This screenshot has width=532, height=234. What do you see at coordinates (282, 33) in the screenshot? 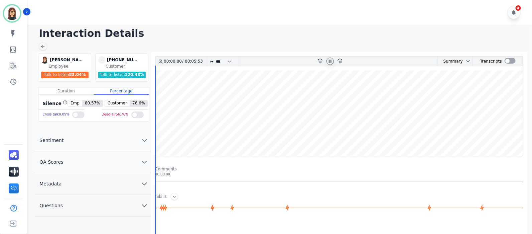
I see `h1: Interaction Details` at bounding box center [282, 33].